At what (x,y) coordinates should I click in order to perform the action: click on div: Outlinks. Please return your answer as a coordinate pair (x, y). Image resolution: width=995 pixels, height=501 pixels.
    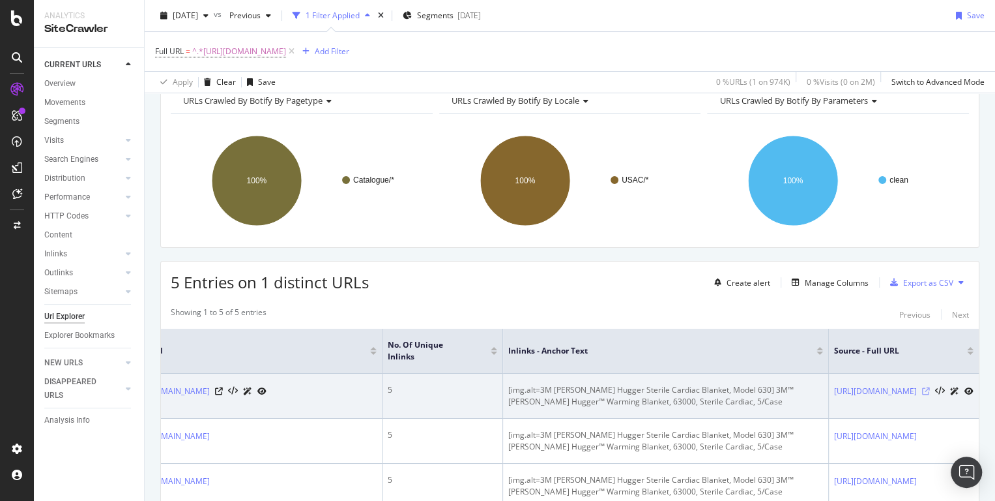
    Looking at the image, I should click on (59, 272).